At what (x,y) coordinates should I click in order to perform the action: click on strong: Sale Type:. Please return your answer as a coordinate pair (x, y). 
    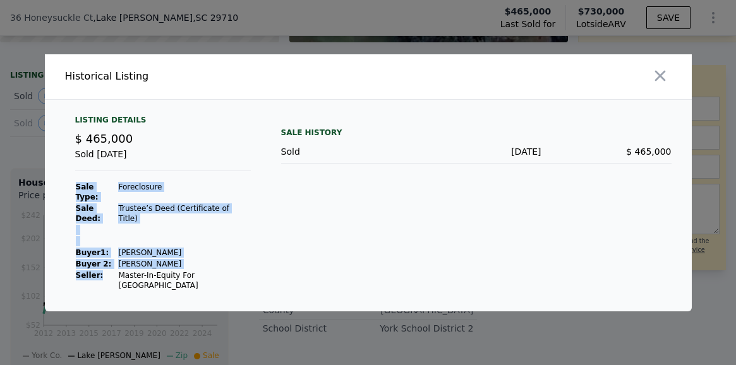
    Looking at the image, I should click on (87, 192).